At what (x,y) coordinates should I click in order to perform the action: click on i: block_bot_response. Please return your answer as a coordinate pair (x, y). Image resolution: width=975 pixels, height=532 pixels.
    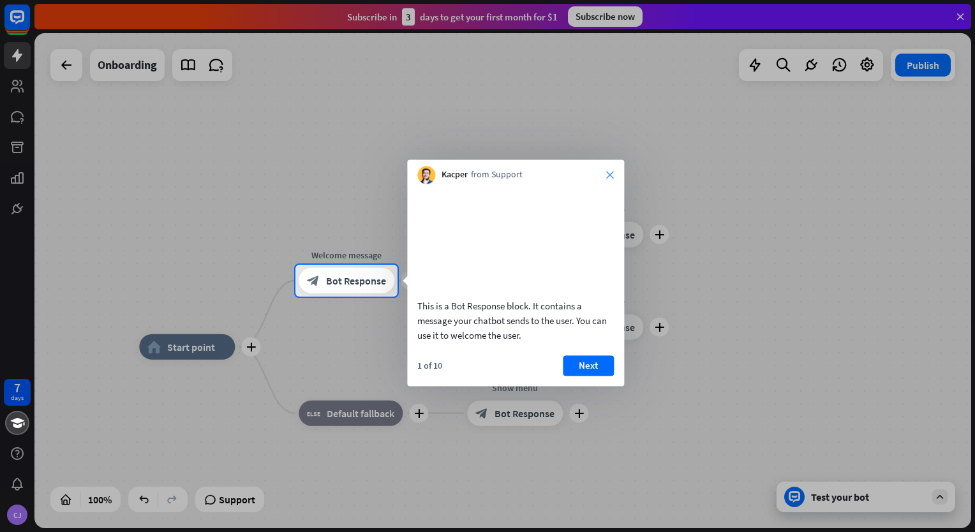
    Looking at the image, I should click on (313, 281).